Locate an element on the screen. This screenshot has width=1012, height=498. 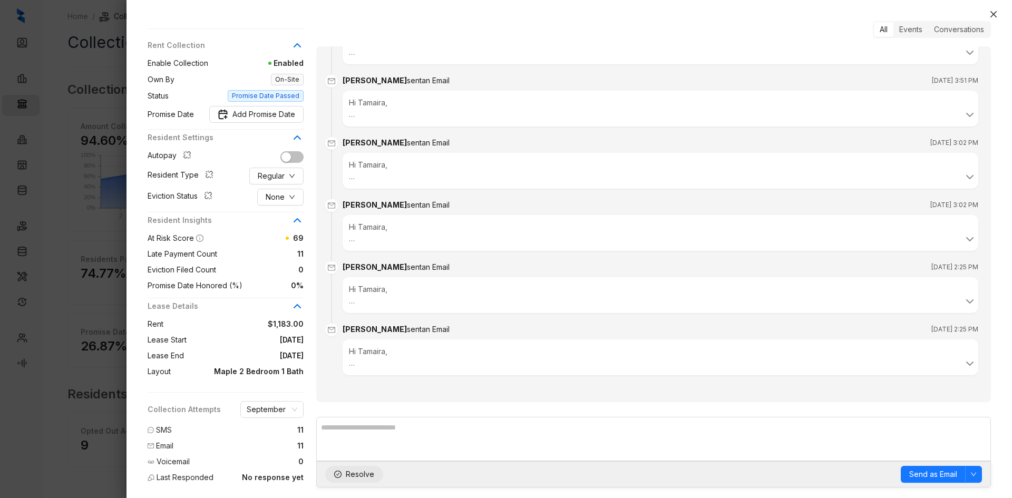
span: Enabled is located at coordinates (256, 63).